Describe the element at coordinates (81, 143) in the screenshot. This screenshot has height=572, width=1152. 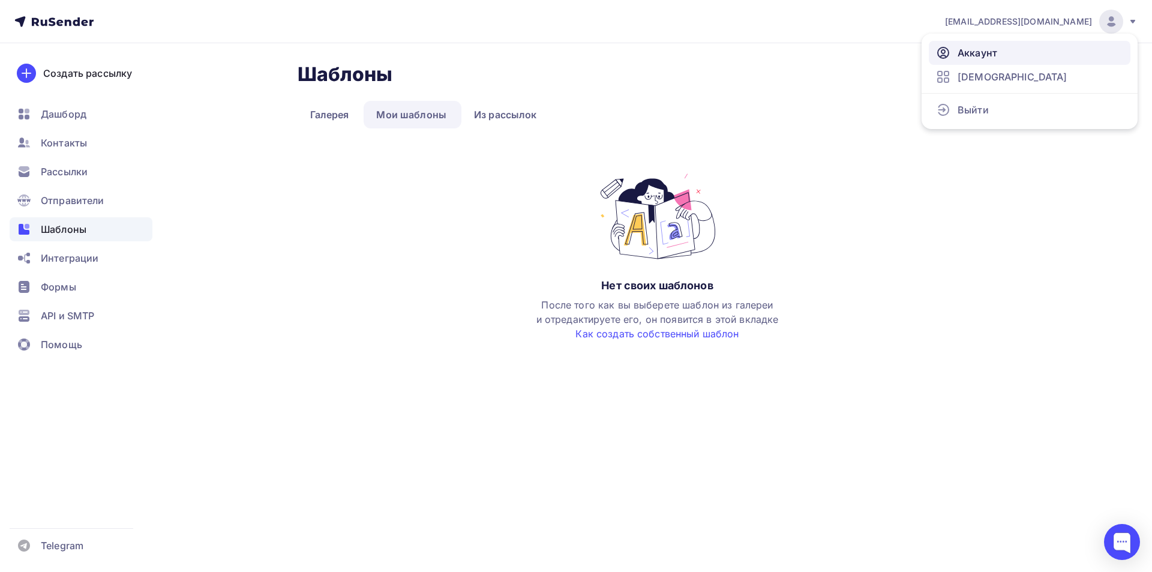
I see `a: Контакты` at that location.